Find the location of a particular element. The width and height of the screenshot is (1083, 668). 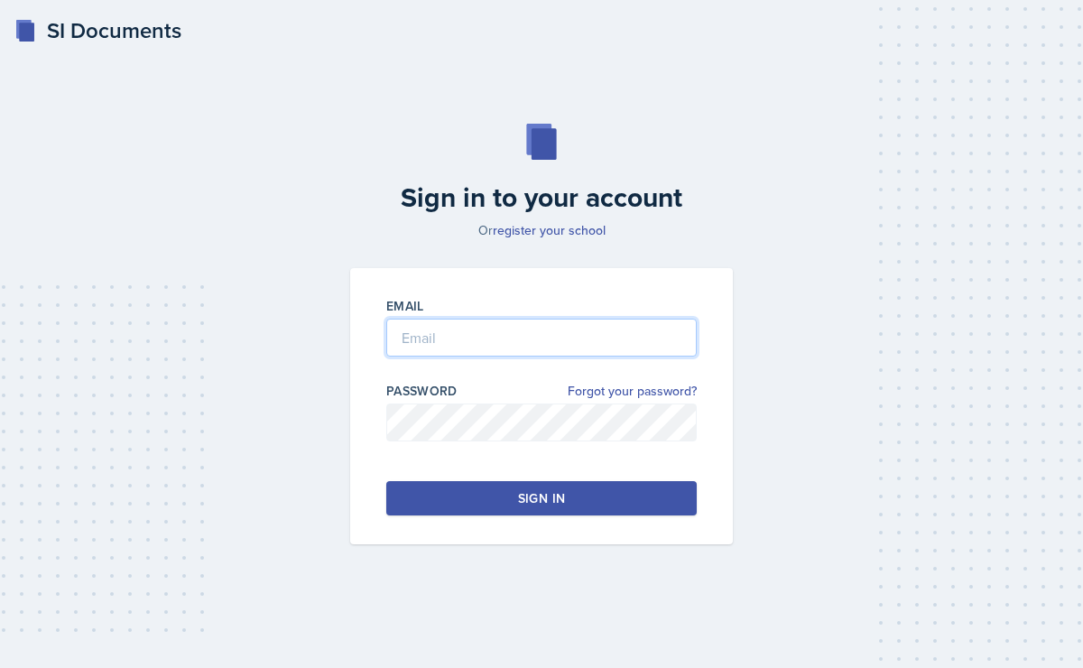

button: Sign in is located at coordinates (541, 498).